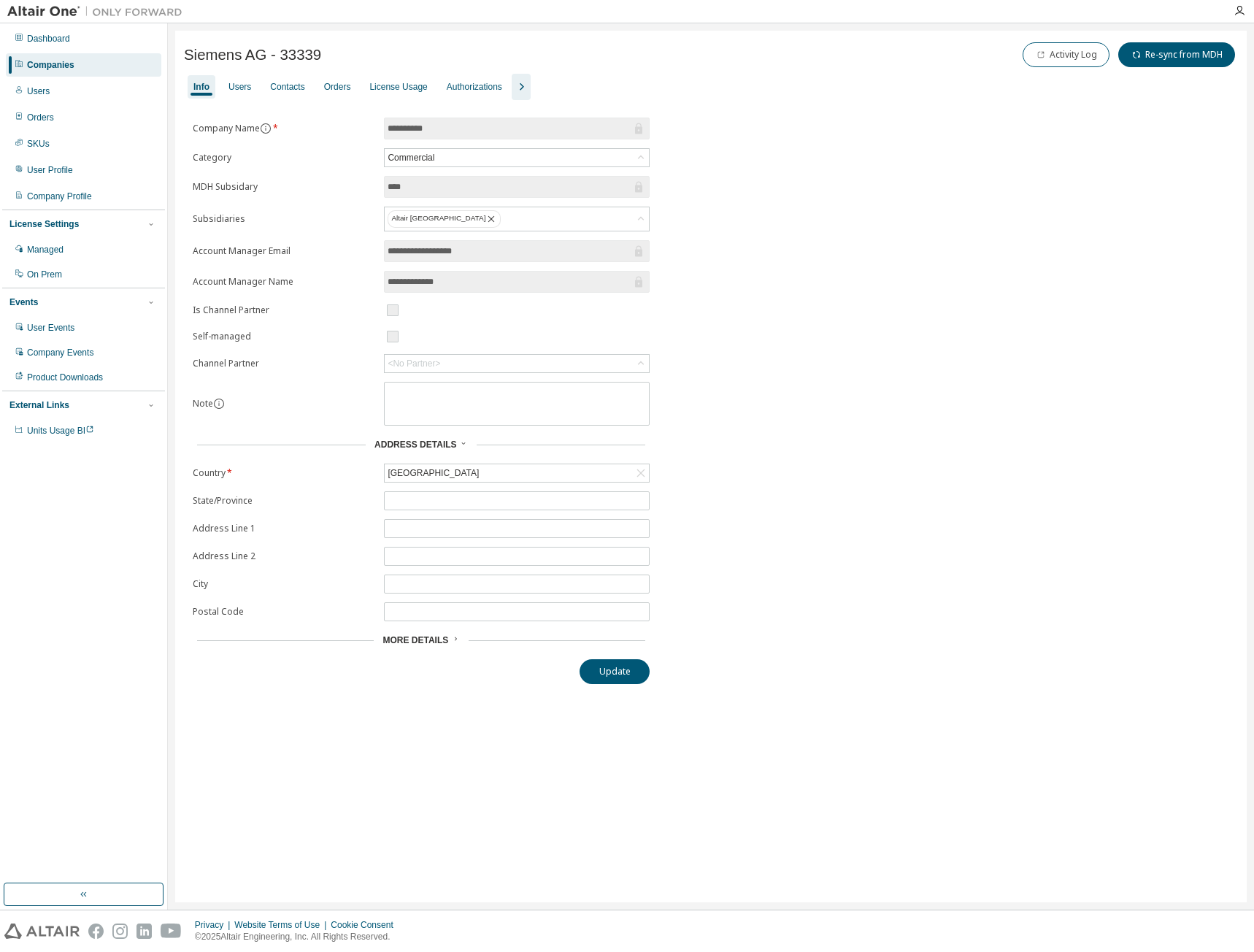 The image size is (1254, 952). What do you see at coordinates (61, 430) in the screenshot?
I see `span: Units Usage BI` at bounding box center [61, 430].